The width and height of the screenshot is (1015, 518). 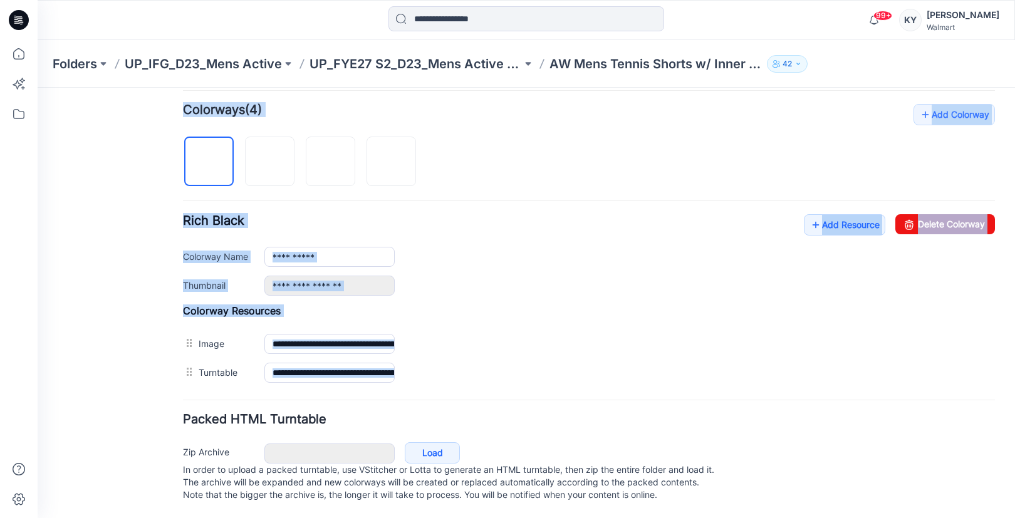 I want to click on a: UP_IFG_D23_Mens Active, so click(x=203, y=64).